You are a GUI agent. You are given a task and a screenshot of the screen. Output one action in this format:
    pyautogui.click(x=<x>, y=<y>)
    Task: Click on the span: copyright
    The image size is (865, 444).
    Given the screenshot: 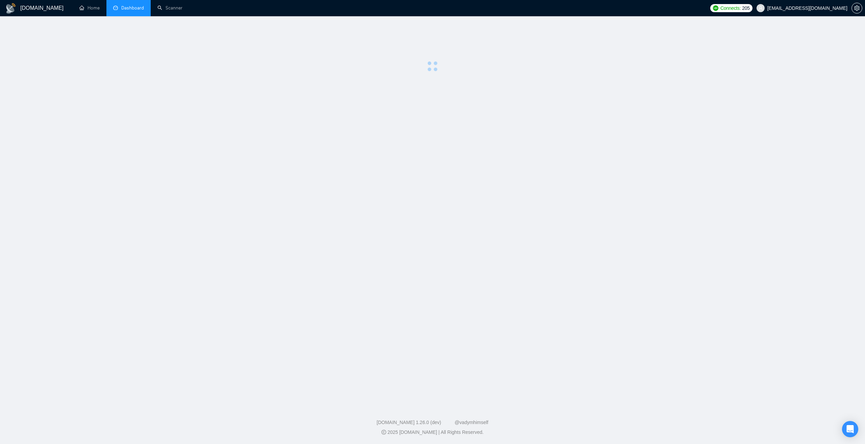 What is the action you would take?
    pyautogui.click(x=384, y=432)
    